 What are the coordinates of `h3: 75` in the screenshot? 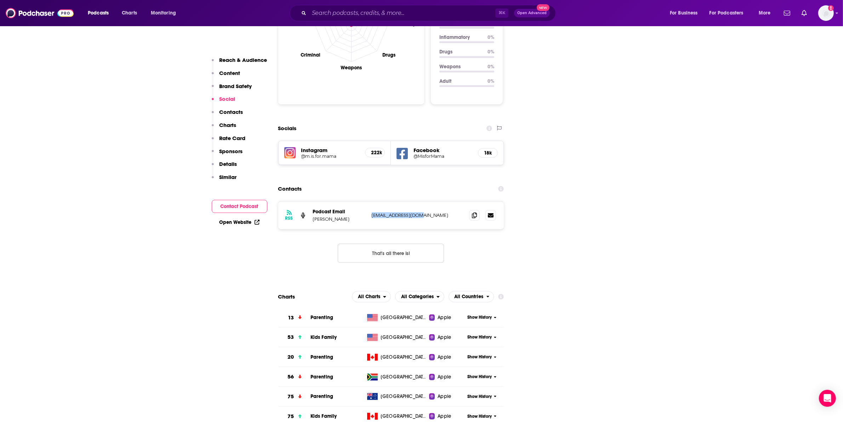 It's located at (291, 417).